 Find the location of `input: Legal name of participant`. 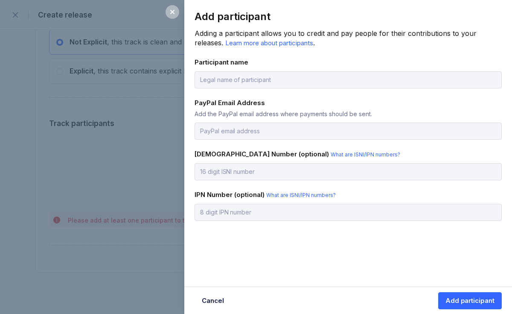

input: Legal name of participant is located at coordinates (348, 80).